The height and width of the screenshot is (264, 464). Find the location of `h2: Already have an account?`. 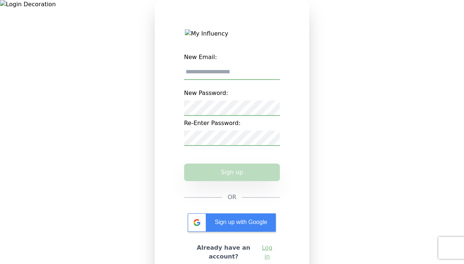

h2: Already have an account? is located at coordinates (224, 252).